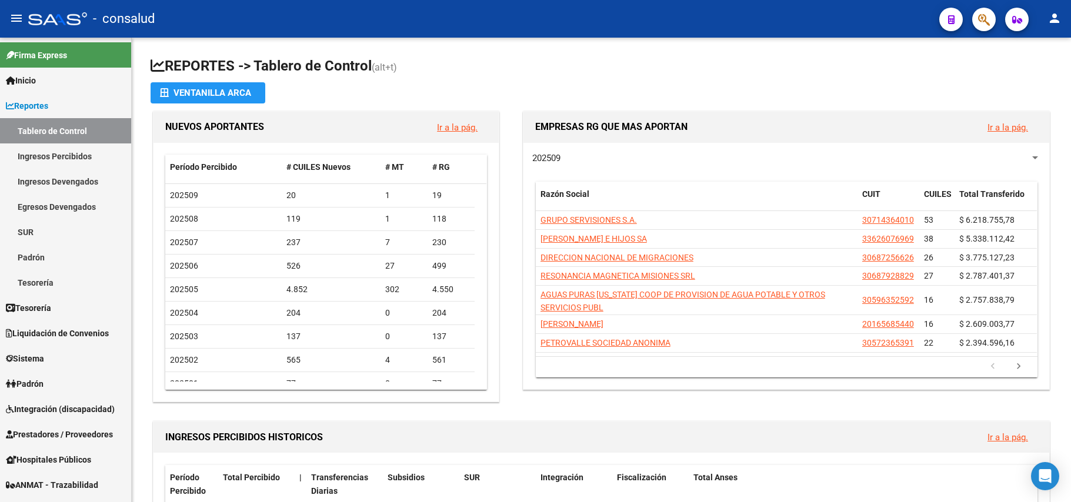 The width and height of the screenshot is (1071, 502). I want to click on span: 53, so click(929, 220).